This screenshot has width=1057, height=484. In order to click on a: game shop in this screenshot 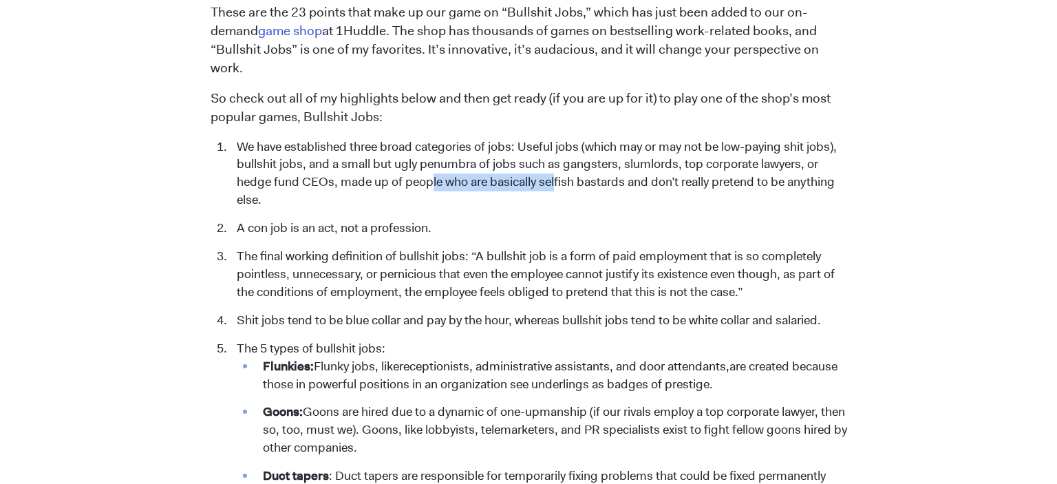, I will do `click(290, 30)`.